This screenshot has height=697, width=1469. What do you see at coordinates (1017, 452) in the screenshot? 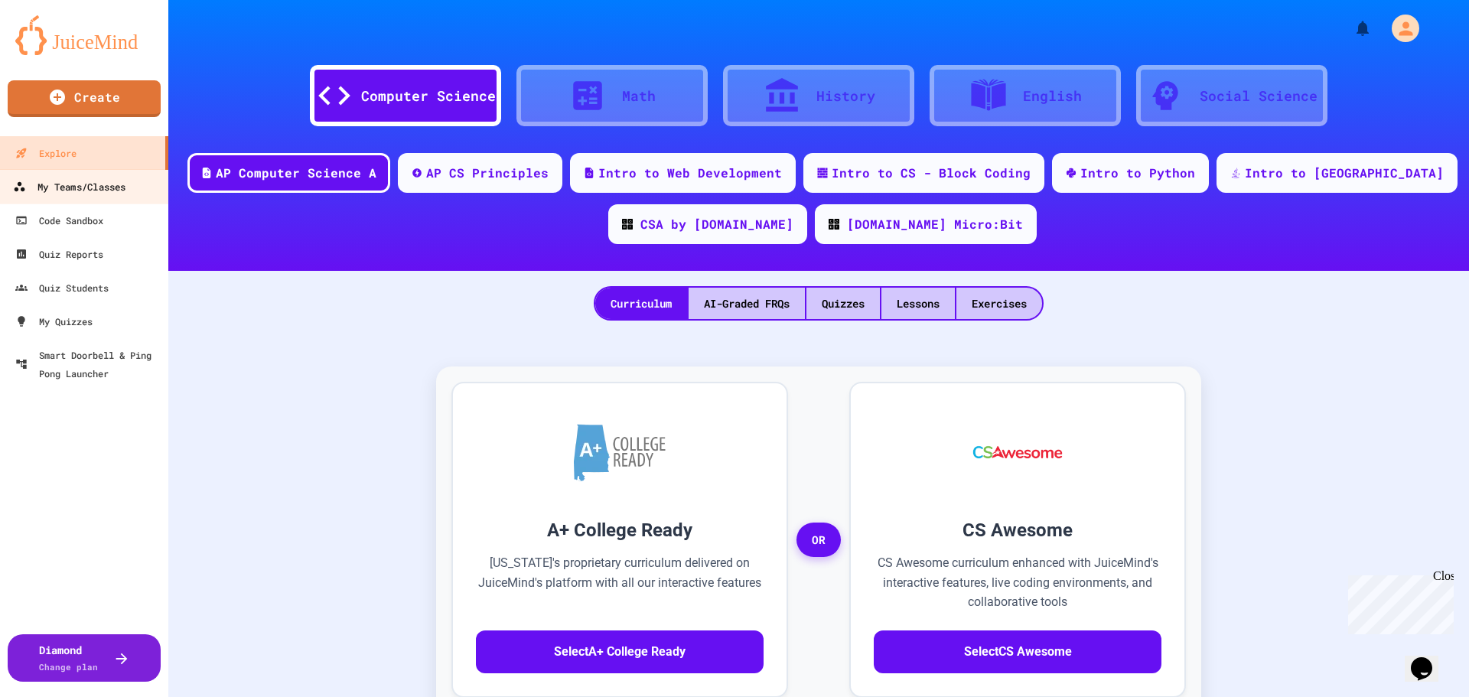
I see `img: CS Awesome` at bounding box center [1017, 452].